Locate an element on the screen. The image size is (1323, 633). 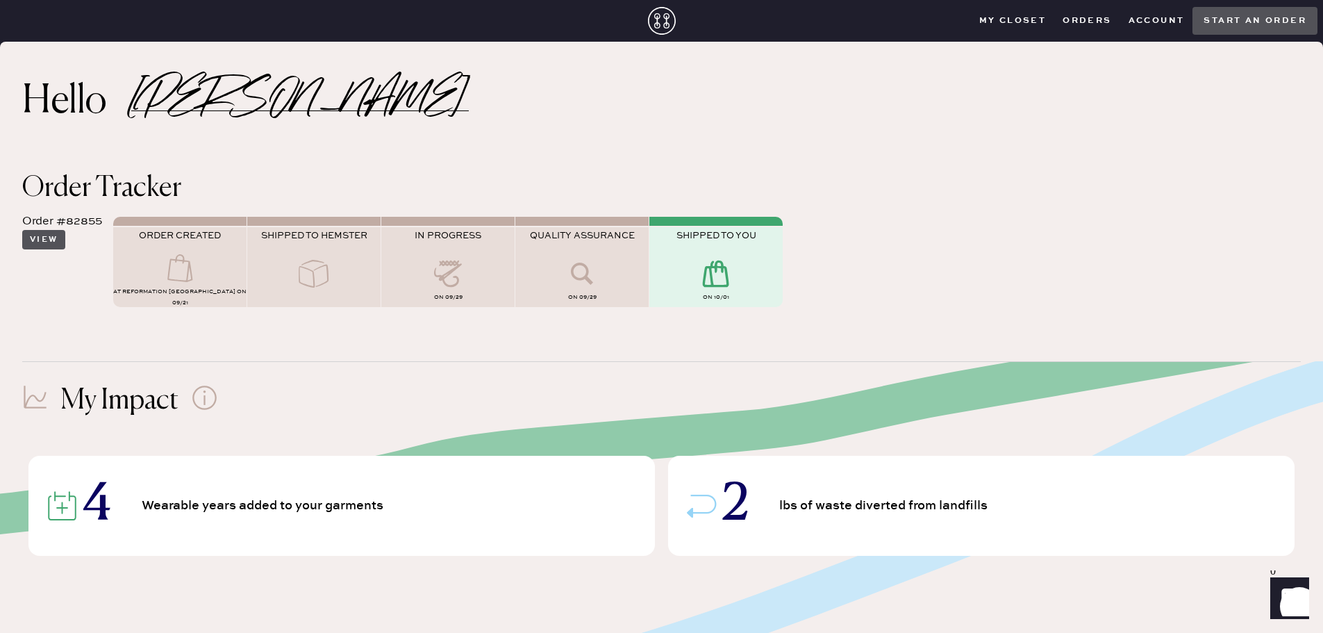
span: 4 is located at coordinates (97, 506).